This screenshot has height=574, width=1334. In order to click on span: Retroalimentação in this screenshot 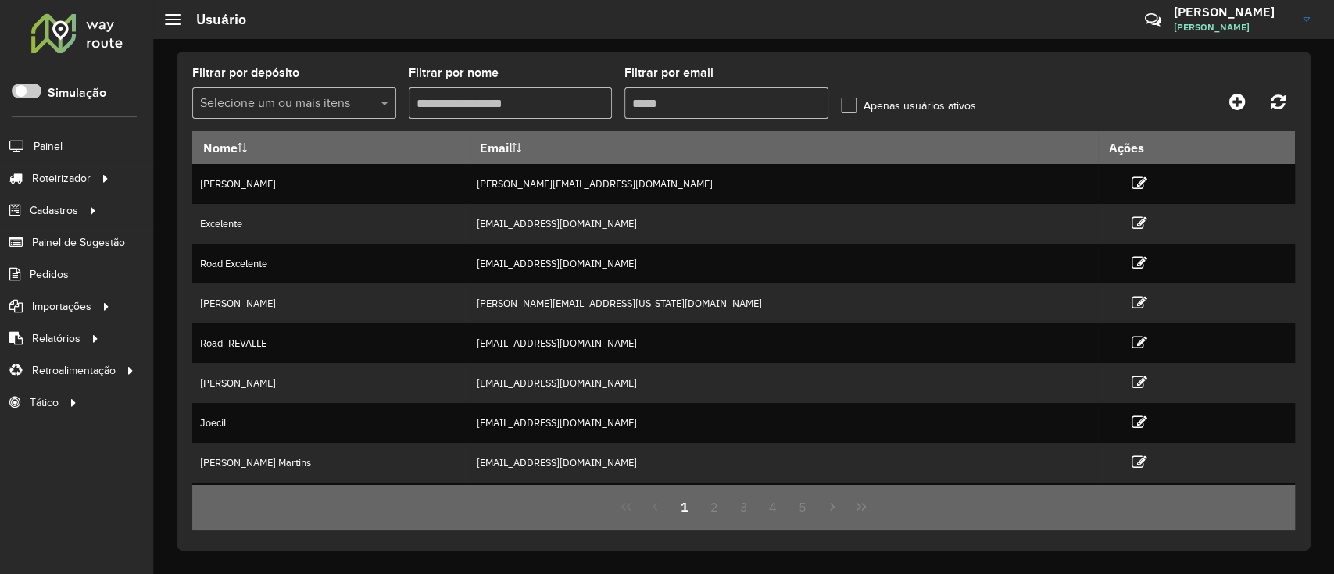, I will do `click(73, 370)`.